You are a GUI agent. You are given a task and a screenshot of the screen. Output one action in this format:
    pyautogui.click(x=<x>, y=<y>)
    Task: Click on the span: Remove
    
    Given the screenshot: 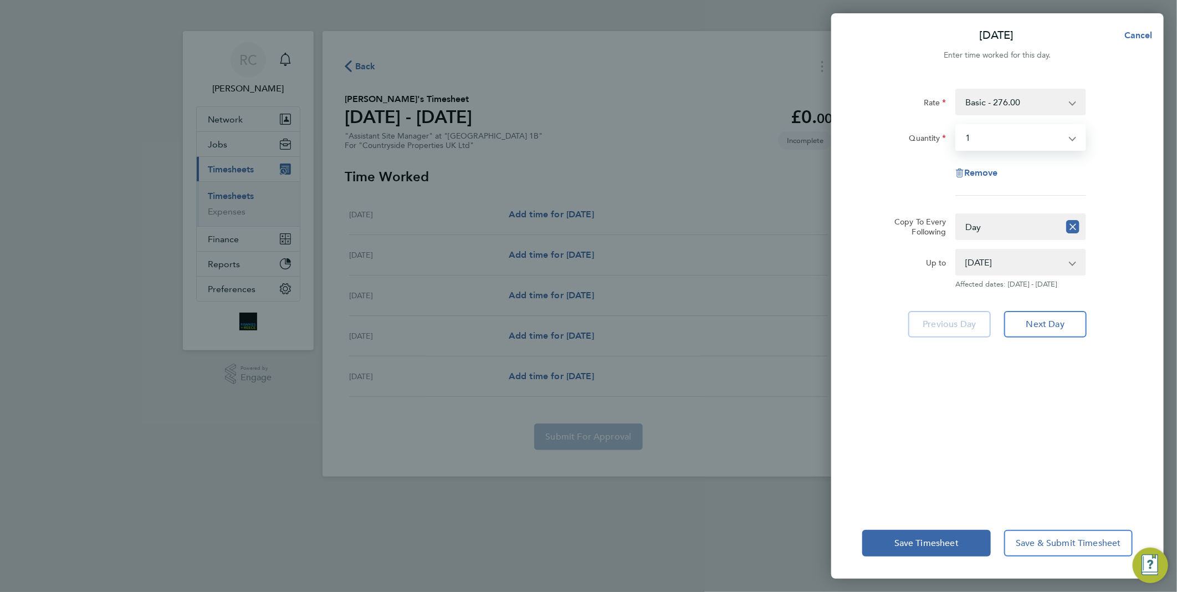 What is the action you would take?
    pyautogui.click(x=981, y=172)
    